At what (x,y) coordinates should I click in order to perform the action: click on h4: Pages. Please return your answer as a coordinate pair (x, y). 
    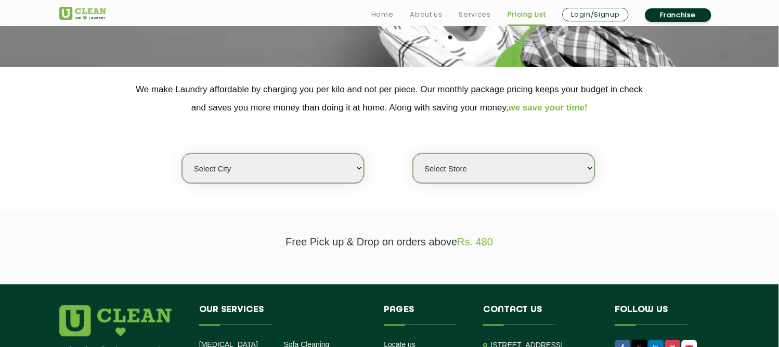
    Looking at the image, I should click on (426, 315).